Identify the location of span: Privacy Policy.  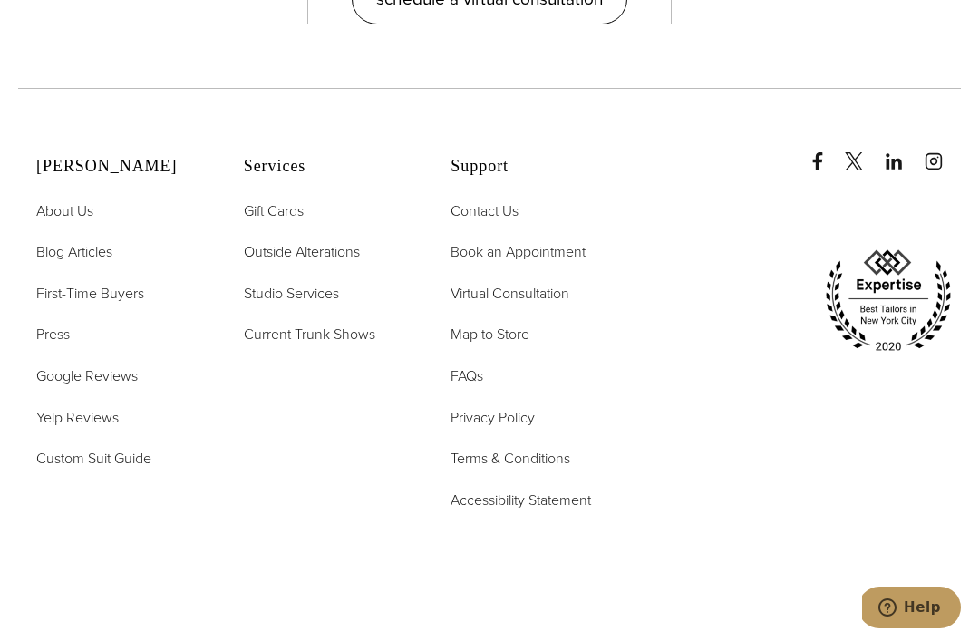
(492, 417).